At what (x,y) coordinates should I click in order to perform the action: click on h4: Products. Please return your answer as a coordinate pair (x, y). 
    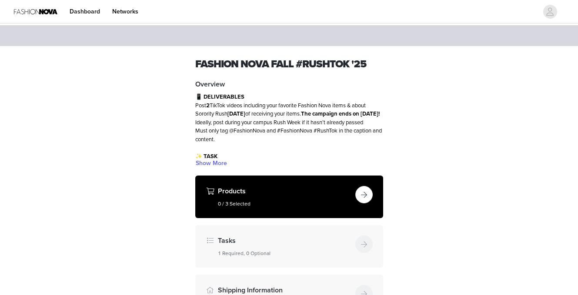
    Looking at the image, I should click on (285, 191).